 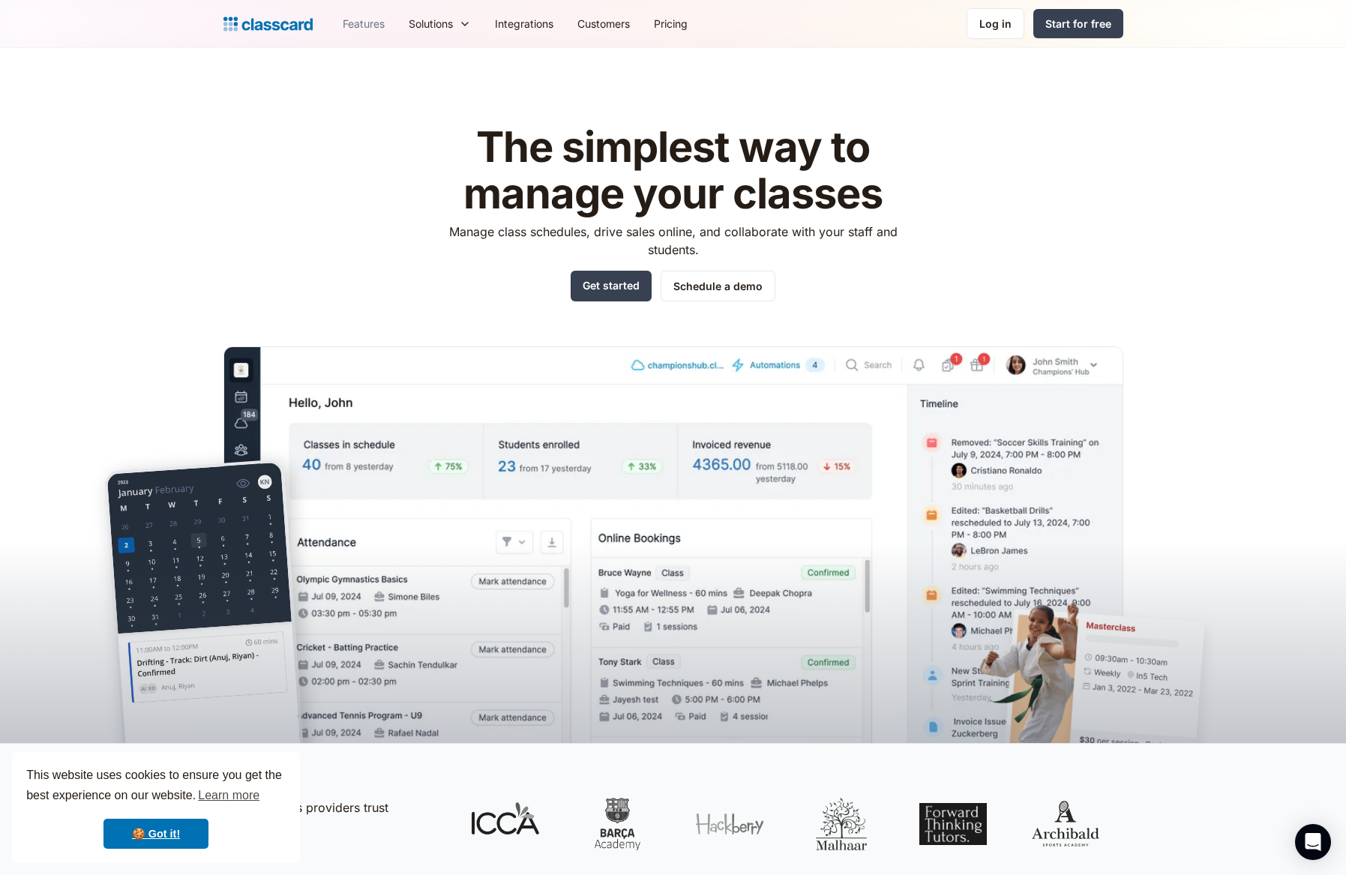 I want to click on p: class providers trust Classcard, so click(x=336, y=816).